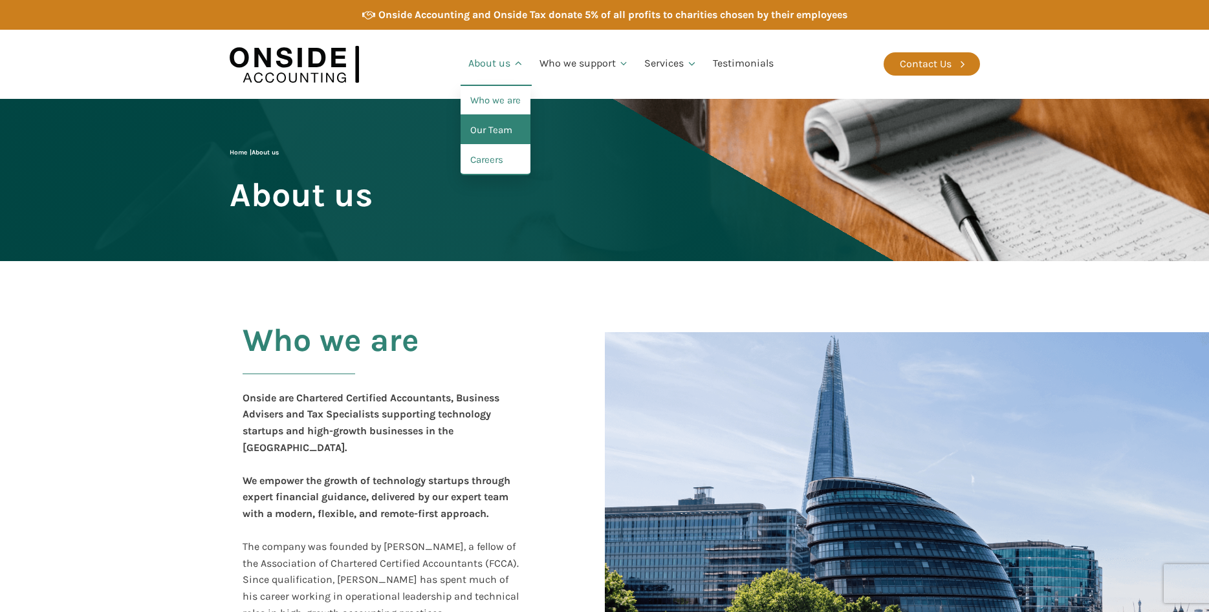  I want to click on b: Onside are Chartered Certified Accountants, Business Advisers and Tax Specialists supporting tech..., so click(371, 423).